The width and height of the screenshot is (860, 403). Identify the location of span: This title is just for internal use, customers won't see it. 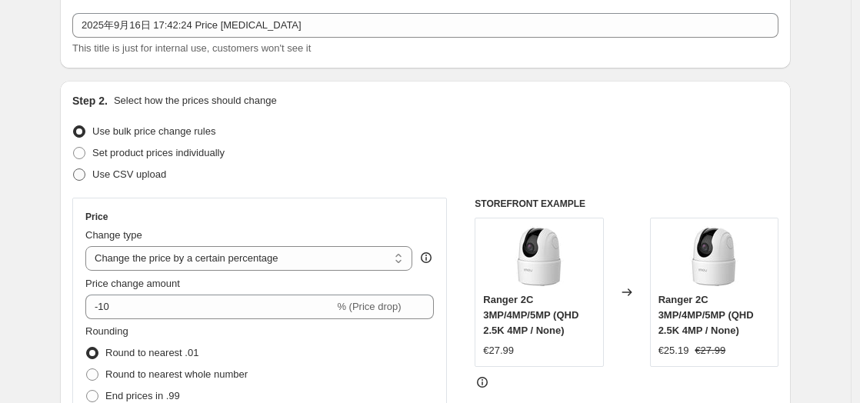
(192, 48).